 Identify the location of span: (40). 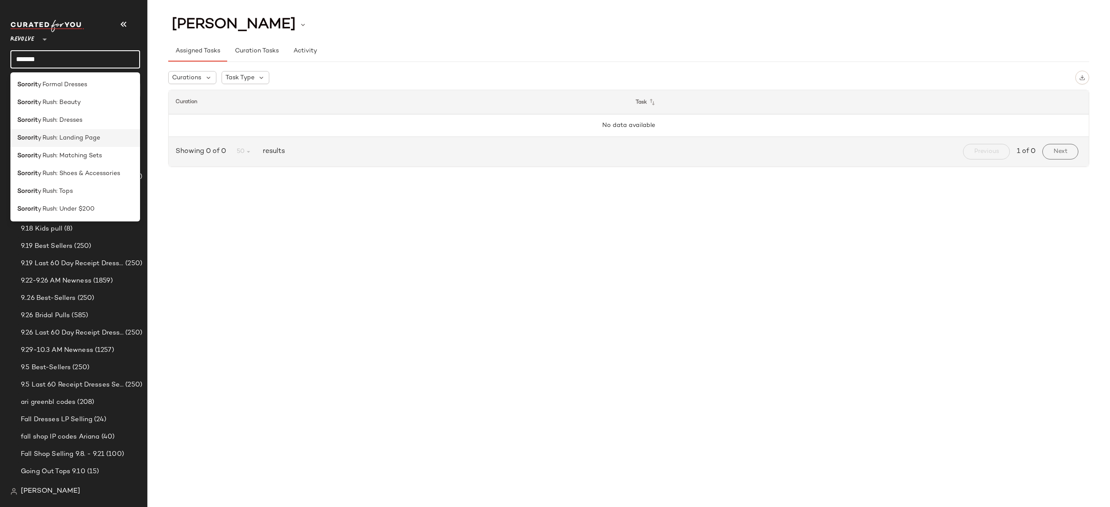
(107, 437).